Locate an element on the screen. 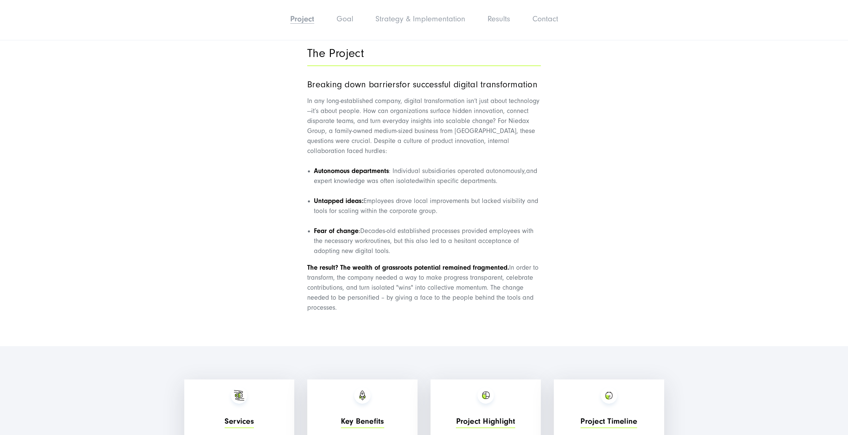  h5: Project Timeline is located at coordinates (609, 422).